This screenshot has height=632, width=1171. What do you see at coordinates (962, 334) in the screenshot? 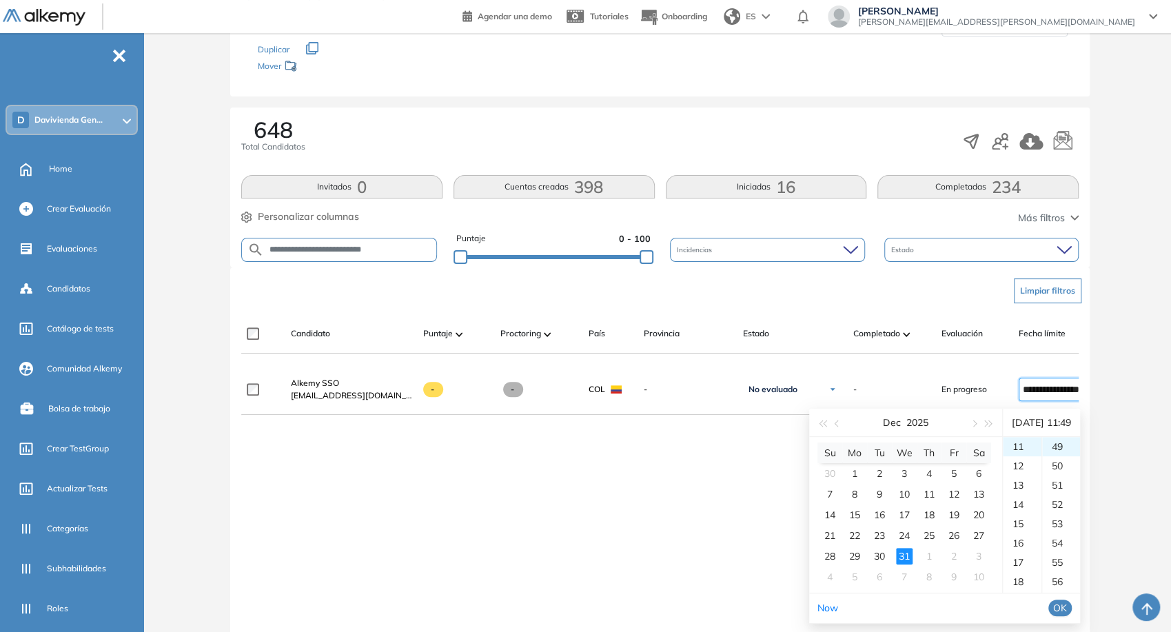
I see `span: Evaluación` at bounding box center [962, 334].